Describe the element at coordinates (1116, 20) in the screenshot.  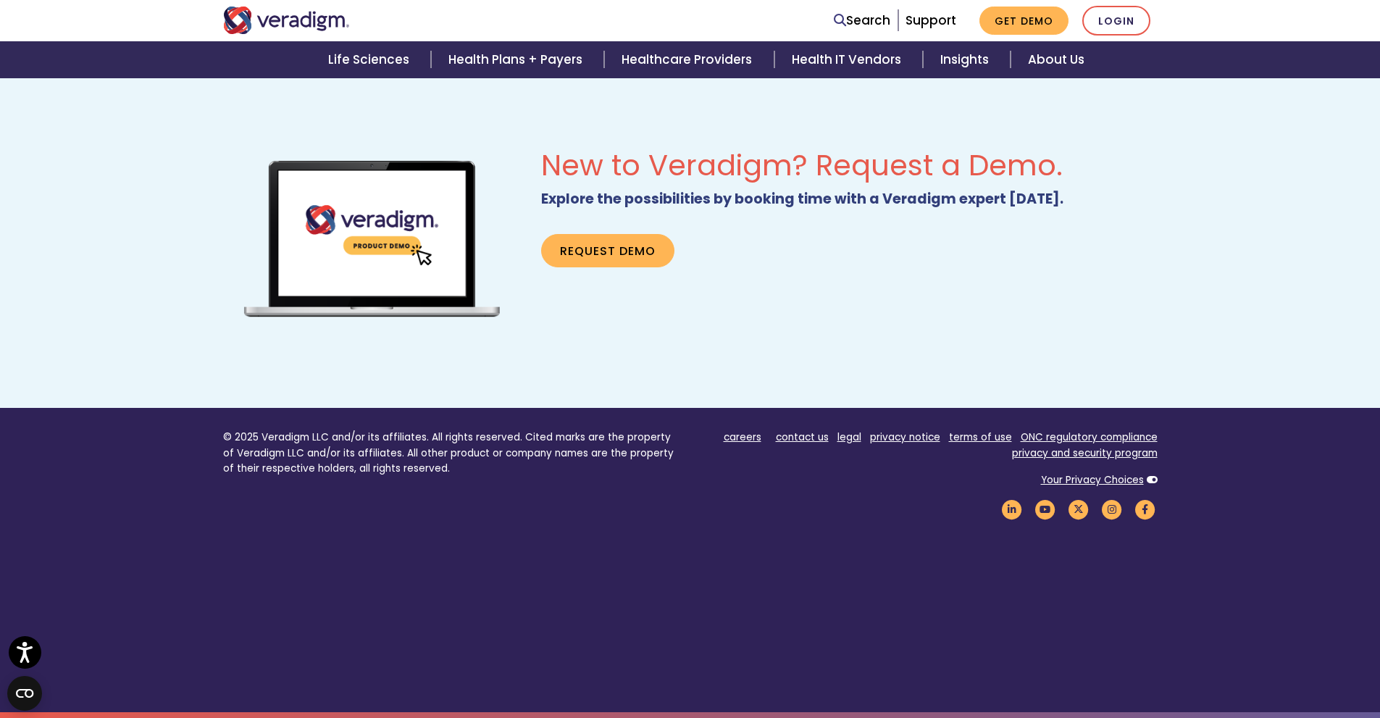
I see `a: Login` at that location.